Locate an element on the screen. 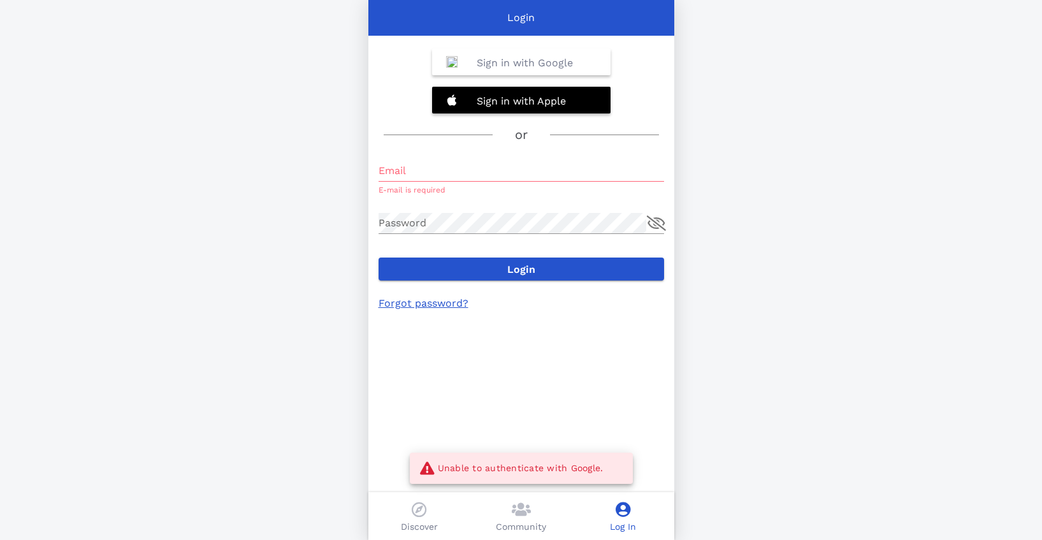  p: Login is located at coordinates (521, 18).